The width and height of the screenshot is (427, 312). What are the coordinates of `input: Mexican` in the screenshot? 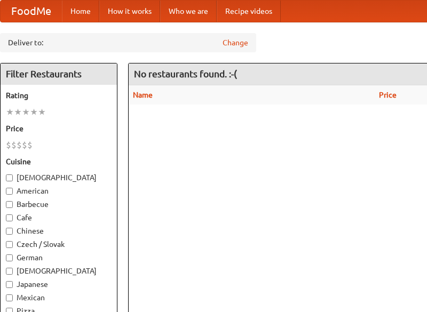 It's located at (9, 298).